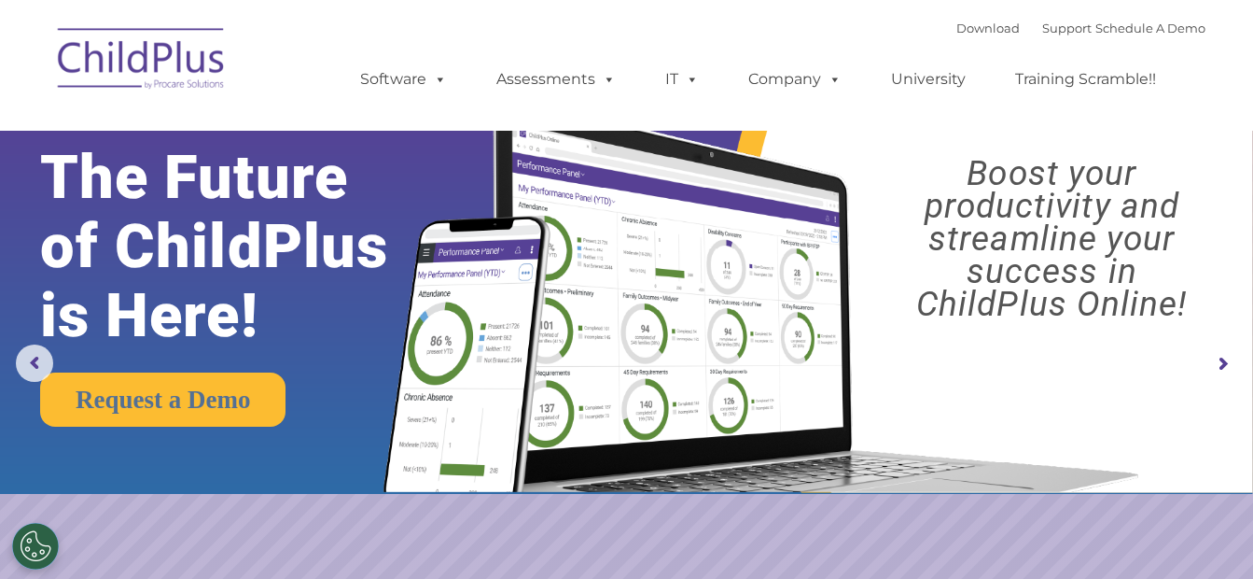  Describe the element at coordinates (299, 206) in the screenshot. I see `span: Phone number` at that location.